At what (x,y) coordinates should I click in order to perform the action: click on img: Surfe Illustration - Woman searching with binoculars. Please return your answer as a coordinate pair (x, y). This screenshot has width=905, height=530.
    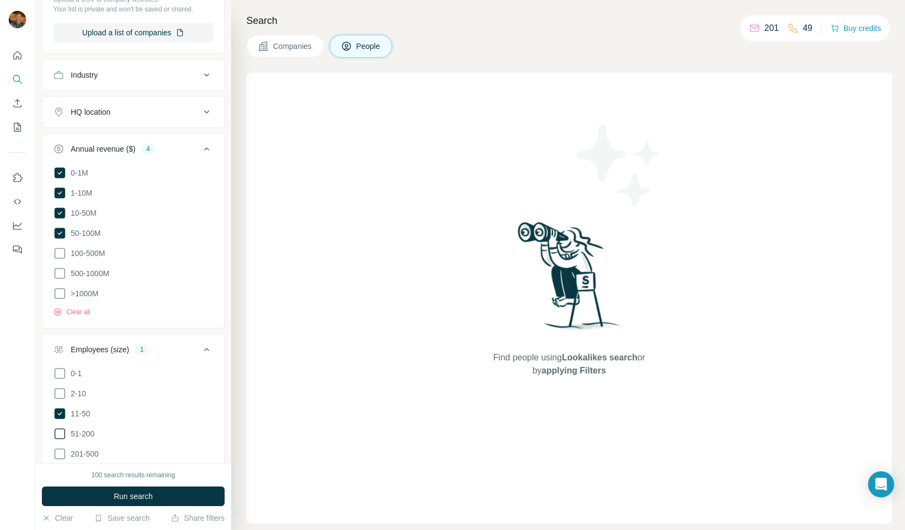
    Looking at the image, I should click on (570, 280).